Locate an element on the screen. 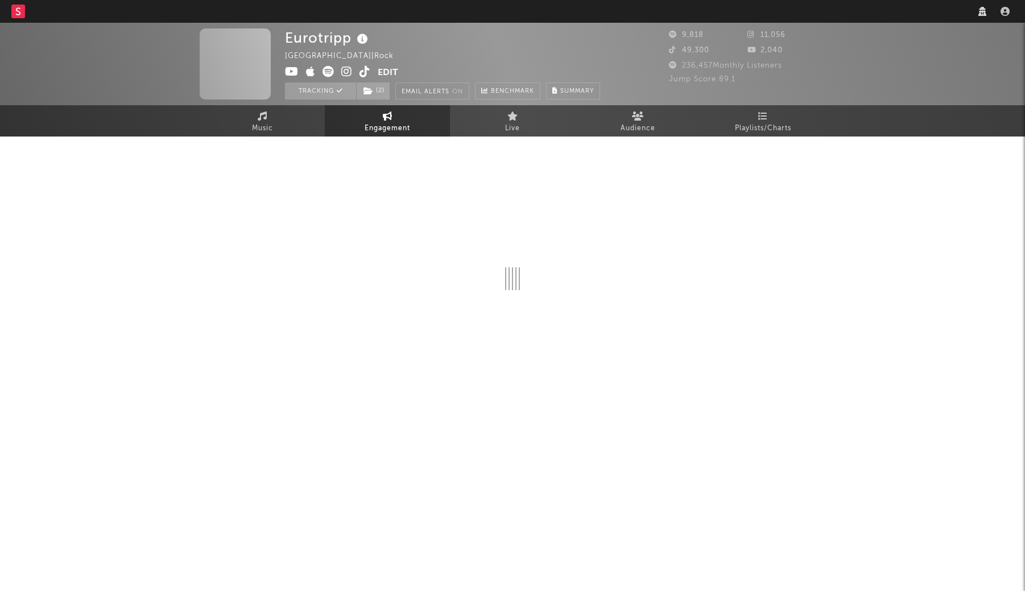 This screenshot has width=1025, height=591. em: On is located at coordinates (457, 92).